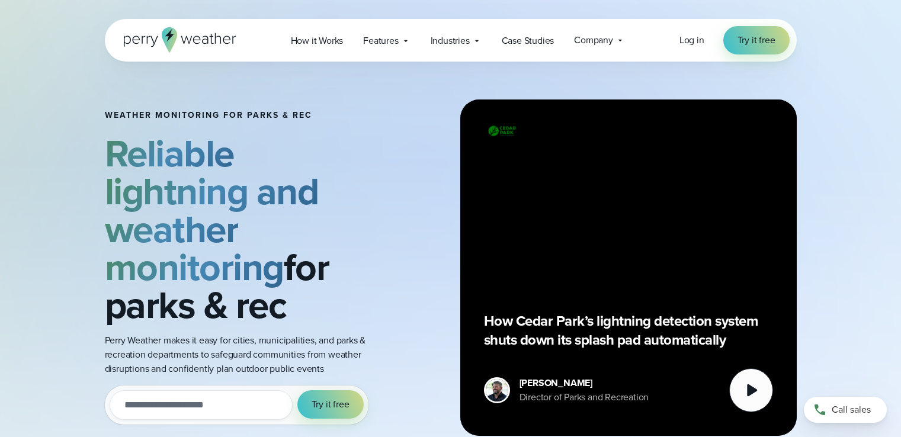  I want to click on a: Try it free, so click(756, 40).